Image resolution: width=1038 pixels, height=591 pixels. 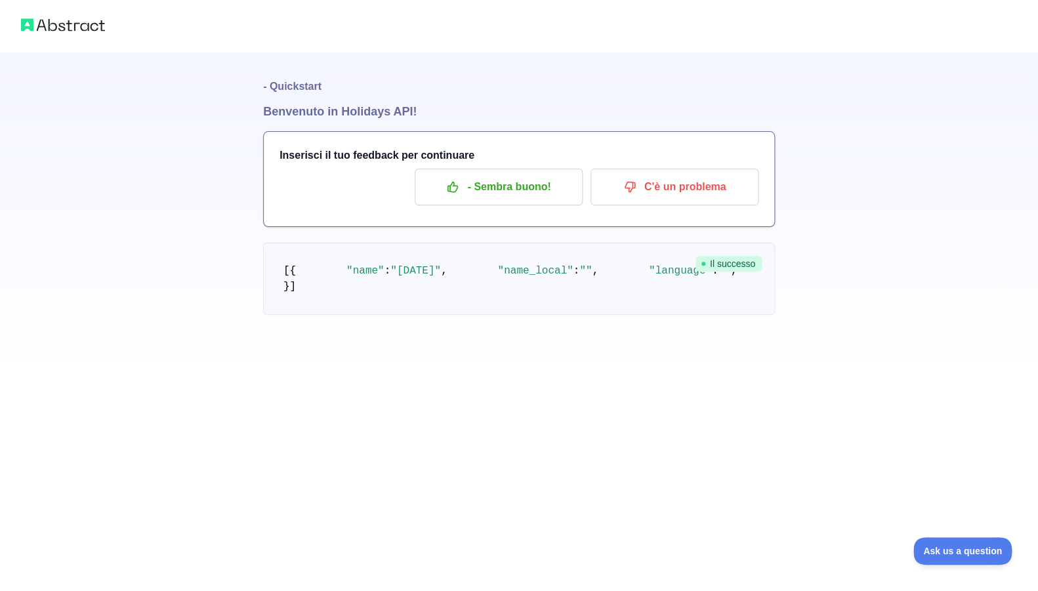 What do you see at coordinates (366, 271) in the screenshot?
I see `span: "name"` at bounding box center [366, 271].